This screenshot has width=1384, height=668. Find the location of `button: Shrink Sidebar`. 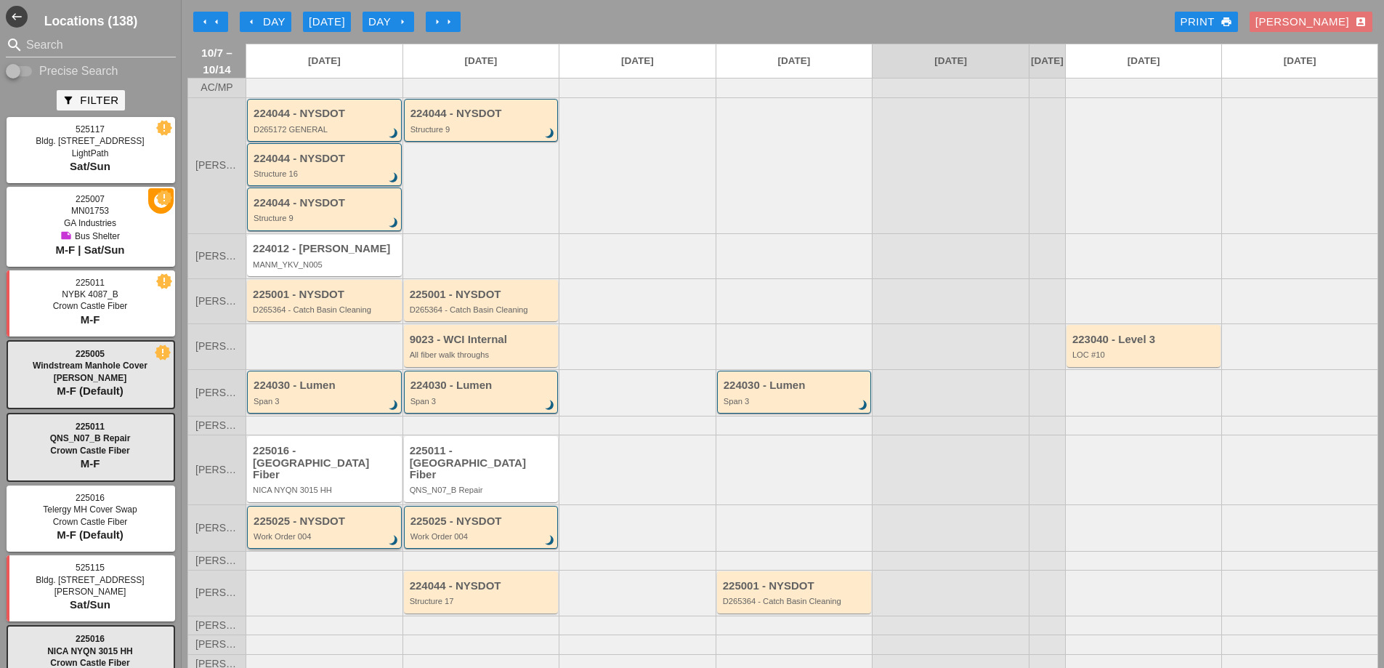

button: Shrink Sidebar is located at coordinates (17, 17).